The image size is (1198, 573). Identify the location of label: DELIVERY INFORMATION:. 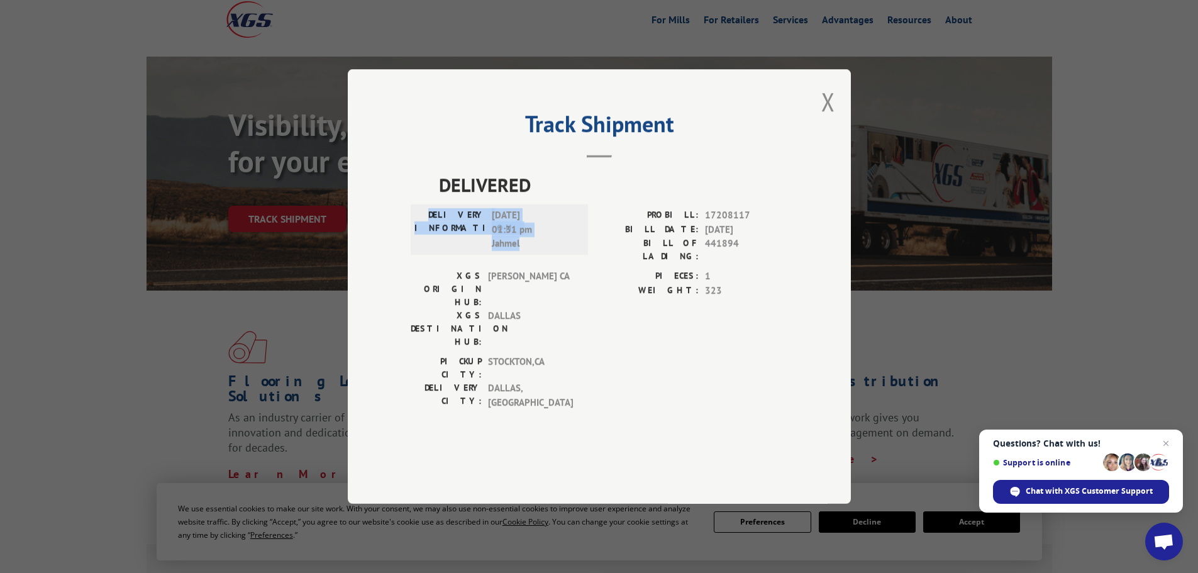
(450, 230).